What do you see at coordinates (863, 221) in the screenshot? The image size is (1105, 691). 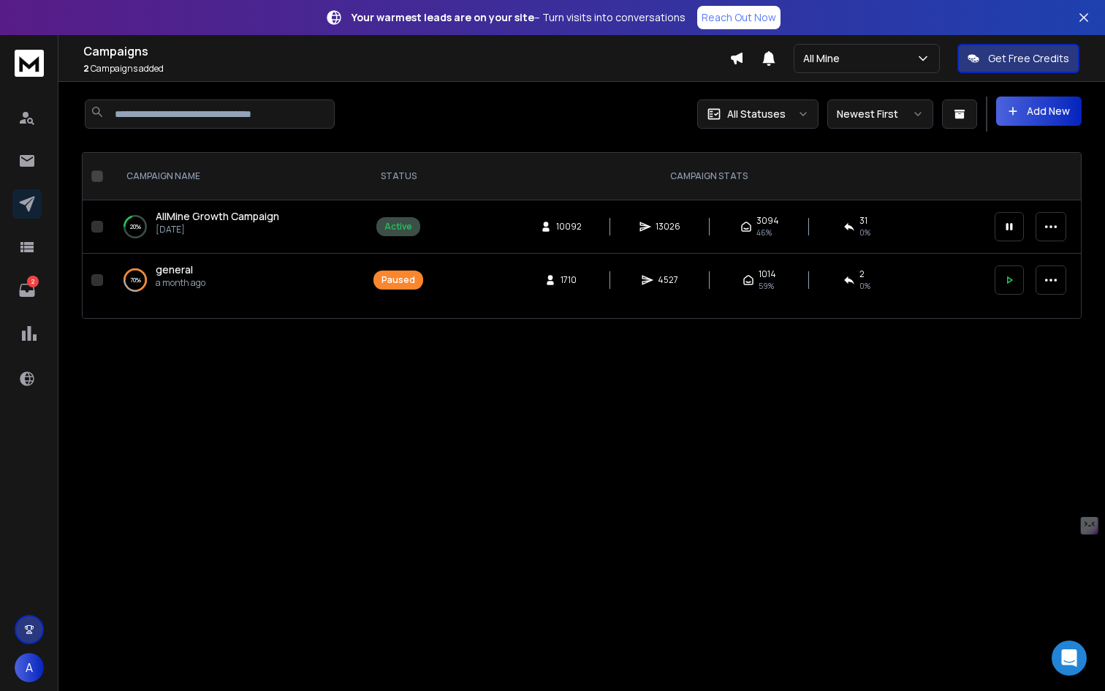 I see `span: 31` at bounding box center [863, 221].